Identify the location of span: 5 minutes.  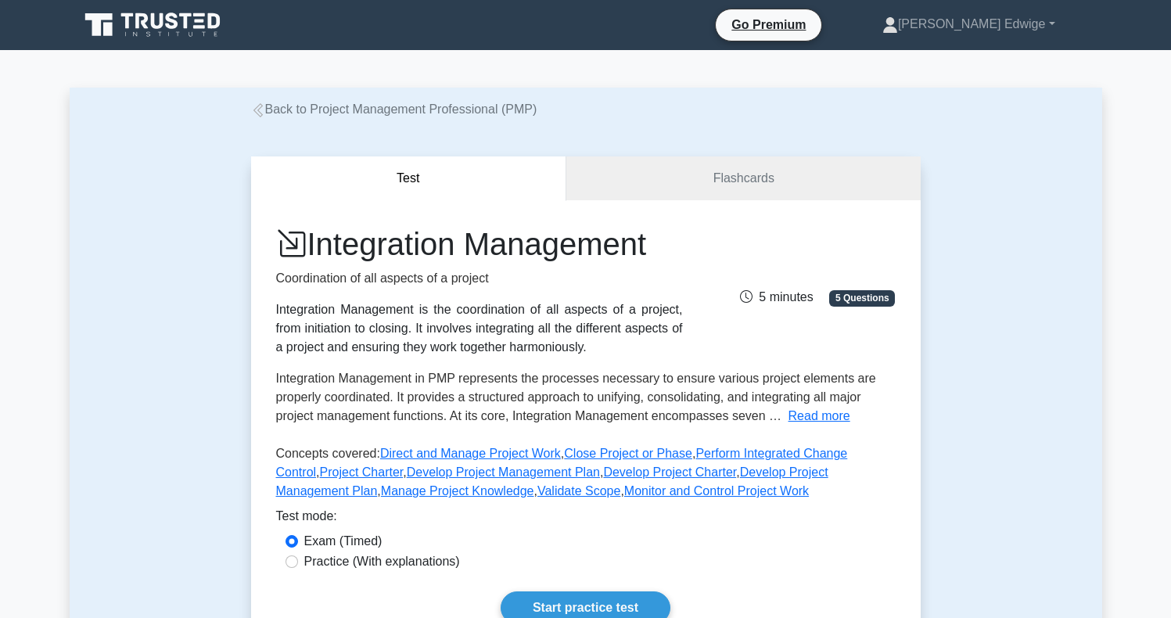
(776, 296).